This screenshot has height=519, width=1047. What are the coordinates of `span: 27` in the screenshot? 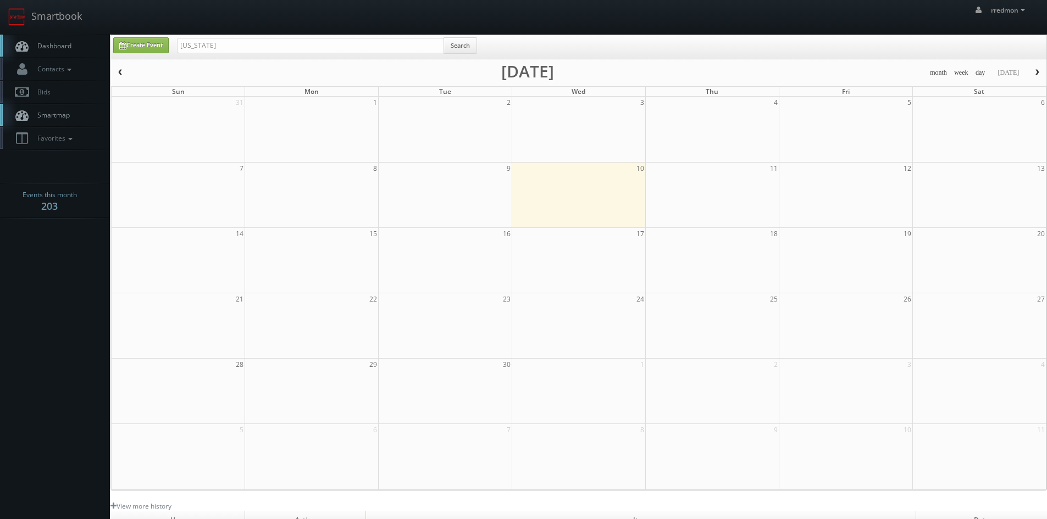 It's located at (1041, 299).